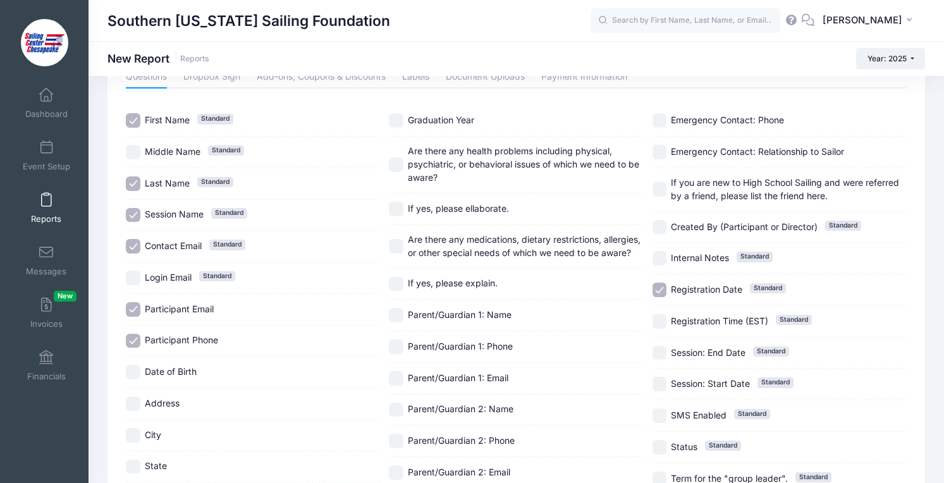 This screenshot has width=944, height=483. What do you see at coordinates (162, 403) in the screenshot?
I see `span: Address` at bounding box center [162, 403].